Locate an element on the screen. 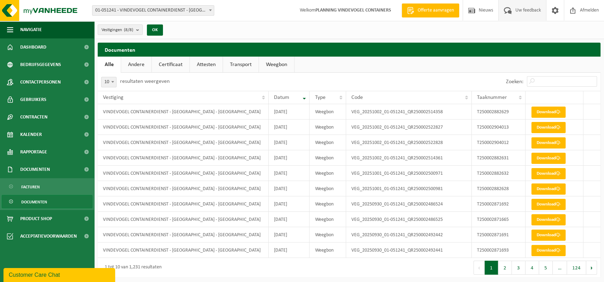 Image resolution: width=604 pixels, height=282 pixels. a: Alle is located at coordinates (109, 65).